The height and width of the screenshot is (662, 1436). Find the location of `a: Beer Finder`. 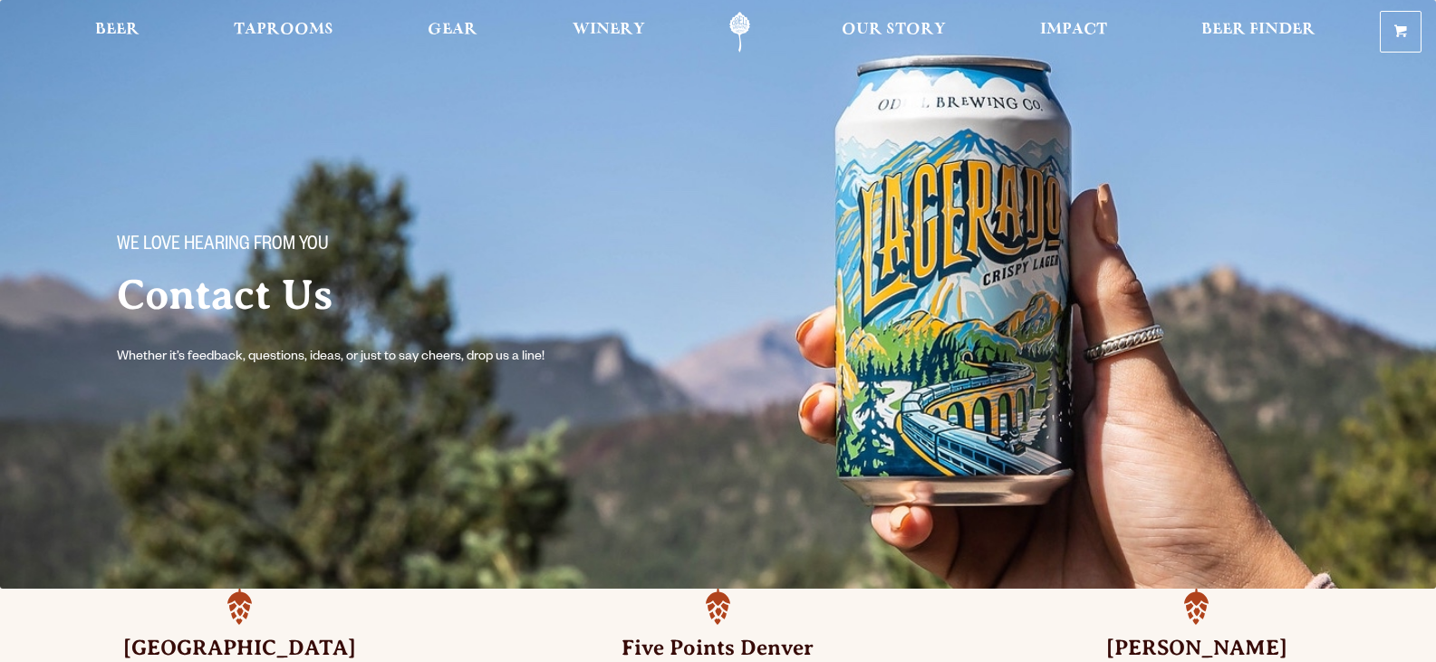

a: Beer Finder is located at coordinates (1259, 32).